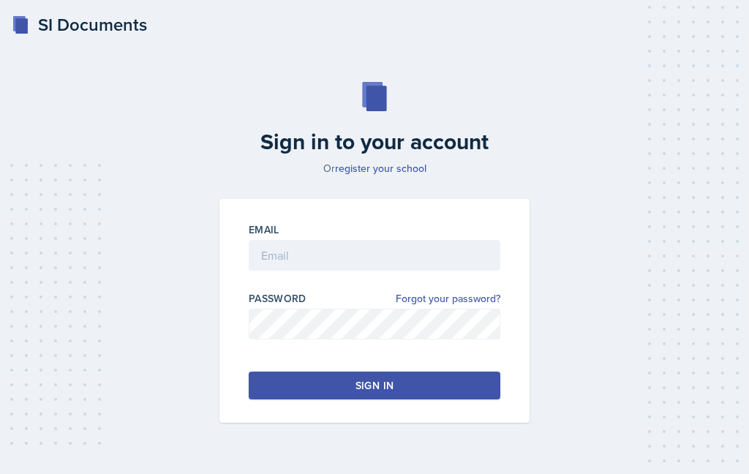  Describe the element at coordinates (375, 168) in the screenshot. I see `p: Or` at that location.